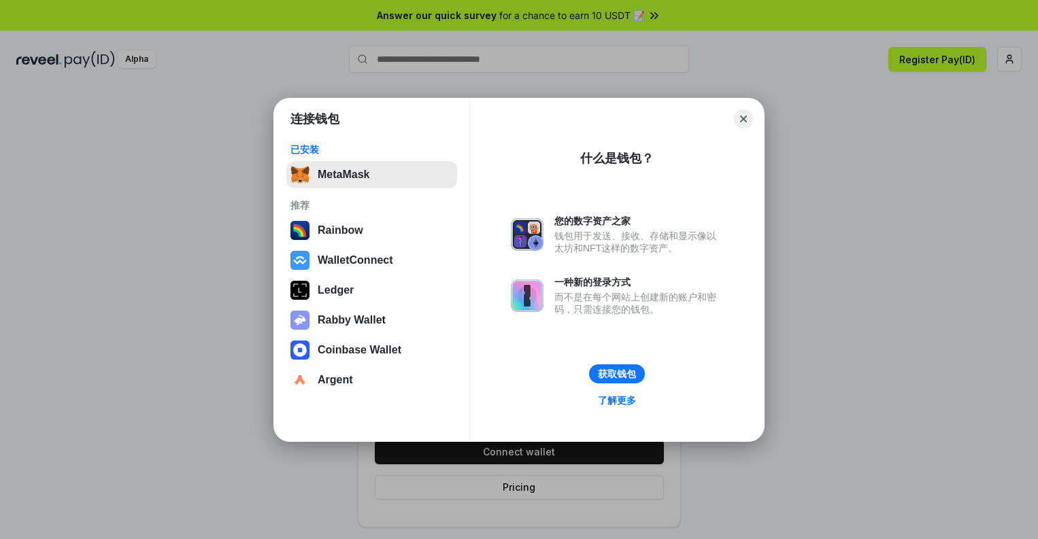 The height and width of the screenshot is (539, 1038). I want to click on div: 推荐, so click(371, 205).